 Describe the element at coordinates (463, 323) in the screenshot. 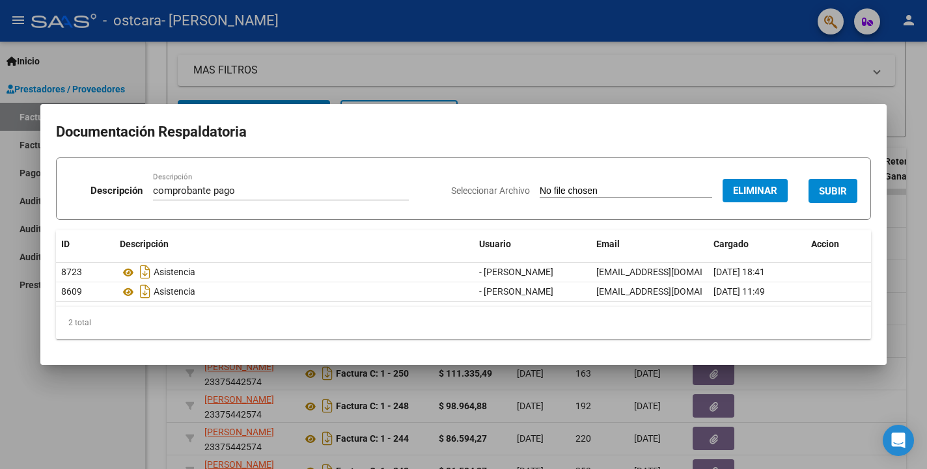

I see `div: 2 total` at that location.